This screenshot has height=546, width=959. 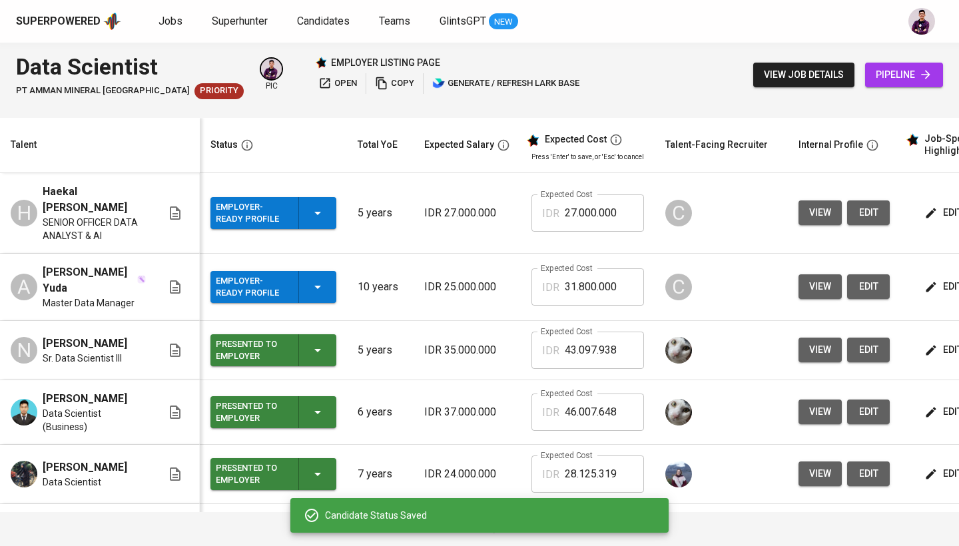 What do you see at coordinates (23, 145) in the screenshot?
I see `div: Talent` at bounding box center [23, 145].